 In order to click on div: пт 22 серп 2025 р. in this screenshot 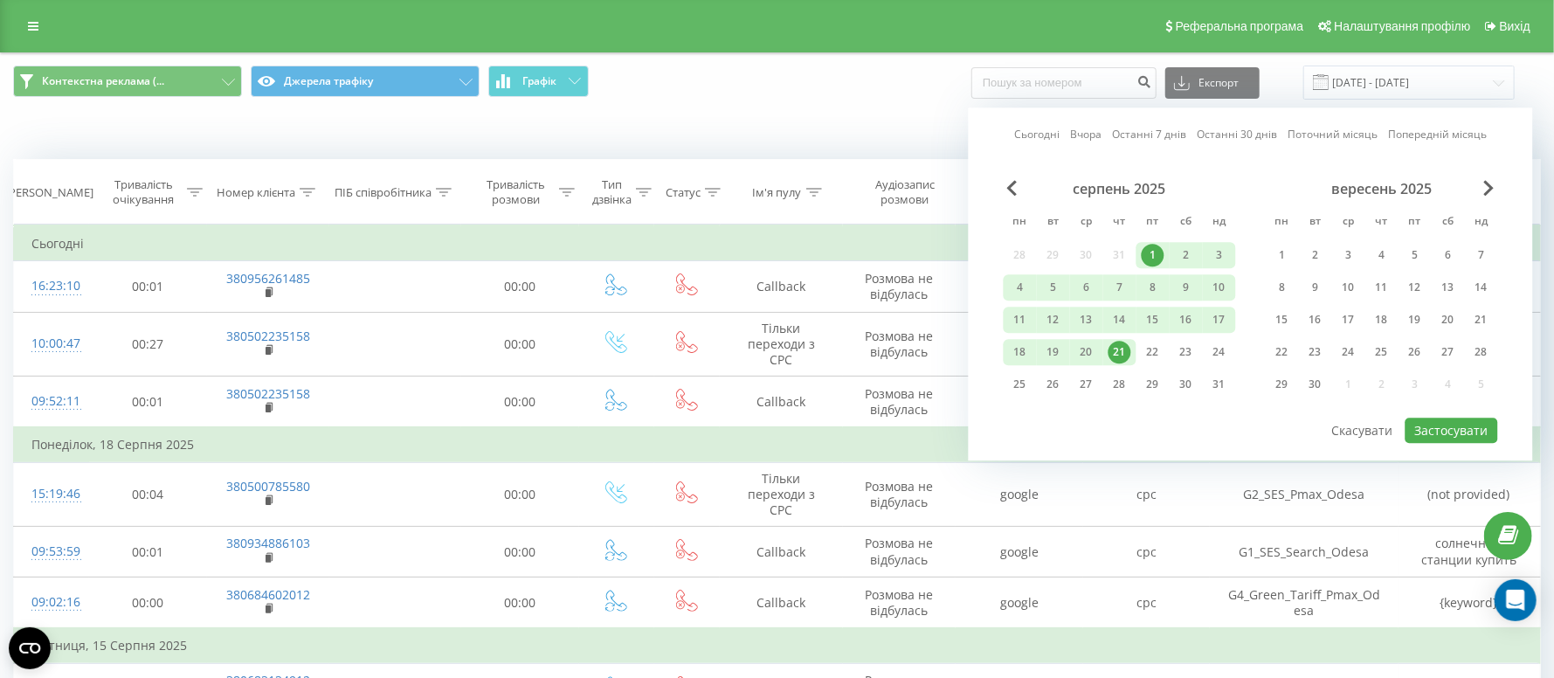, I will do `click(1153, 352)`.